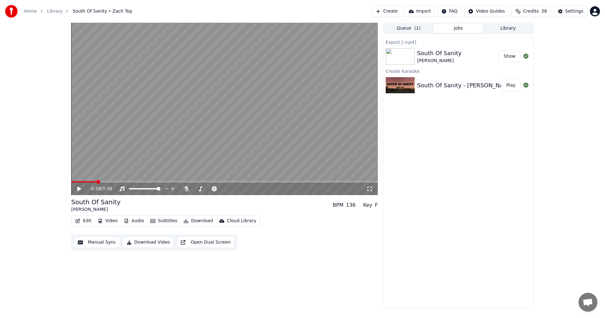 The image size is (605, 318). Describe the element at coordinates (148, 242) in the screenshot. I see `button: Download Video` at that location.